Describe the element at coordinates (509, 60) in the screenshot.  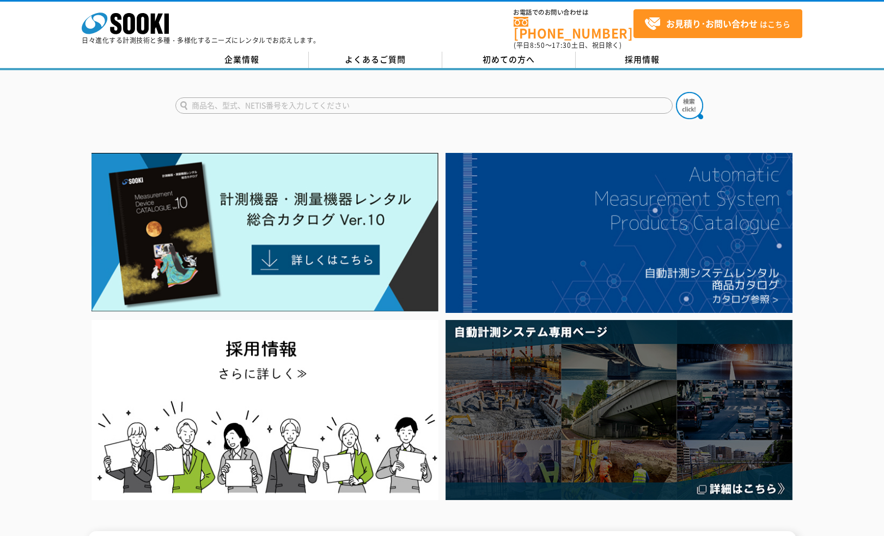
I see `a: 初めての方へ` at that location.